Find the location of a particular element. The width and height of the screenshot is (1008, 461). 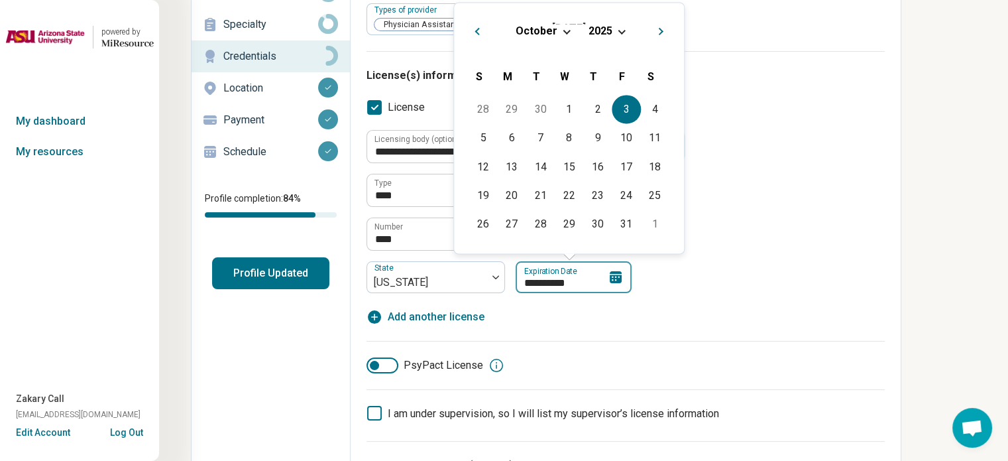

div: Choose Tuesday, October 21st, 2025 is located at coordinates (540, 195).